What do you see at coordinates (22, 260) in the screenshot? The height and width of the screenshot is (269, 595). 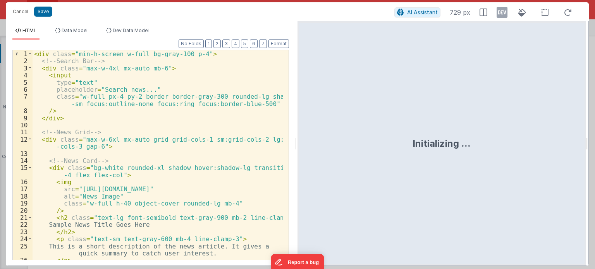 I see `div: 26` at bounding box center [22, 260].